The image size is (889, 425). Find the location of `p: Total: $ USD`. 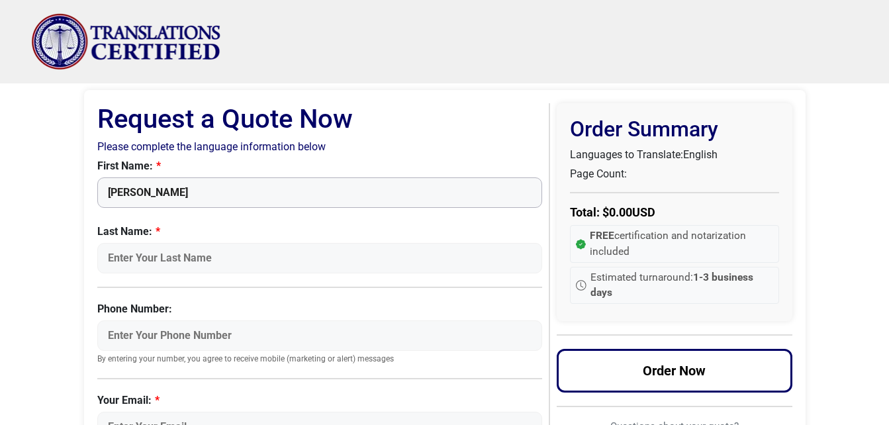

p: Total: $ USD is located at coordinates (674, 212).